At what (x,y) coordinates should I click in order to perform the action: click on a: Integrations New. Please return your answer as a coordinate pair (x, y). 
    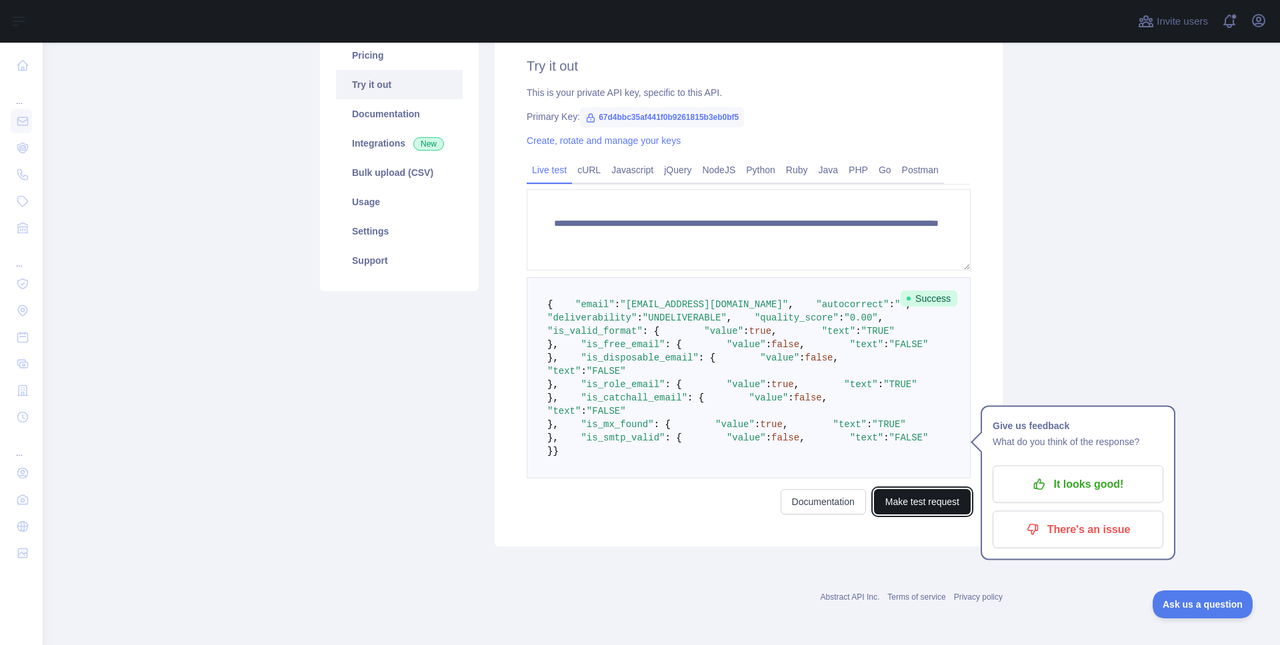
    Looking at the image, I should click on (399, 143).